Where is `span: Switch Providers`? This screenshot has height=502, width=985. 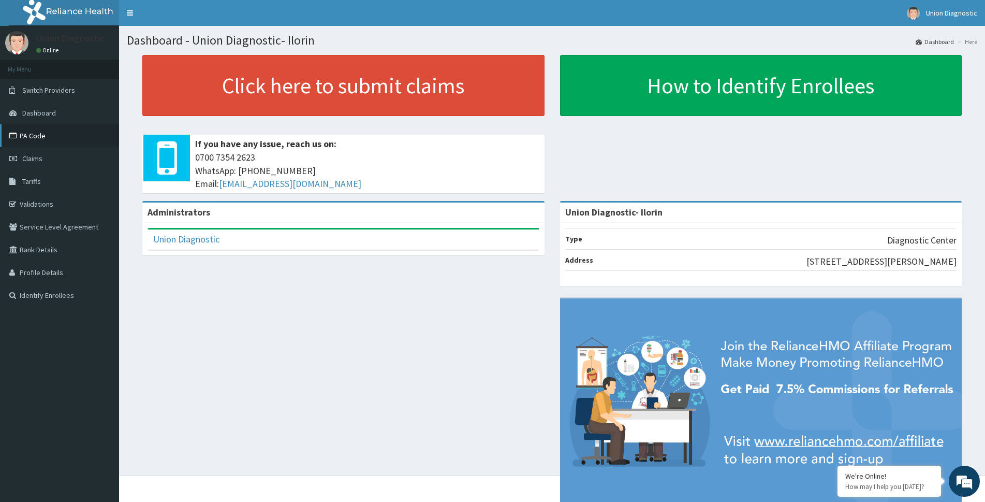 span: Switch Providers is located at coordinates (49, 90).